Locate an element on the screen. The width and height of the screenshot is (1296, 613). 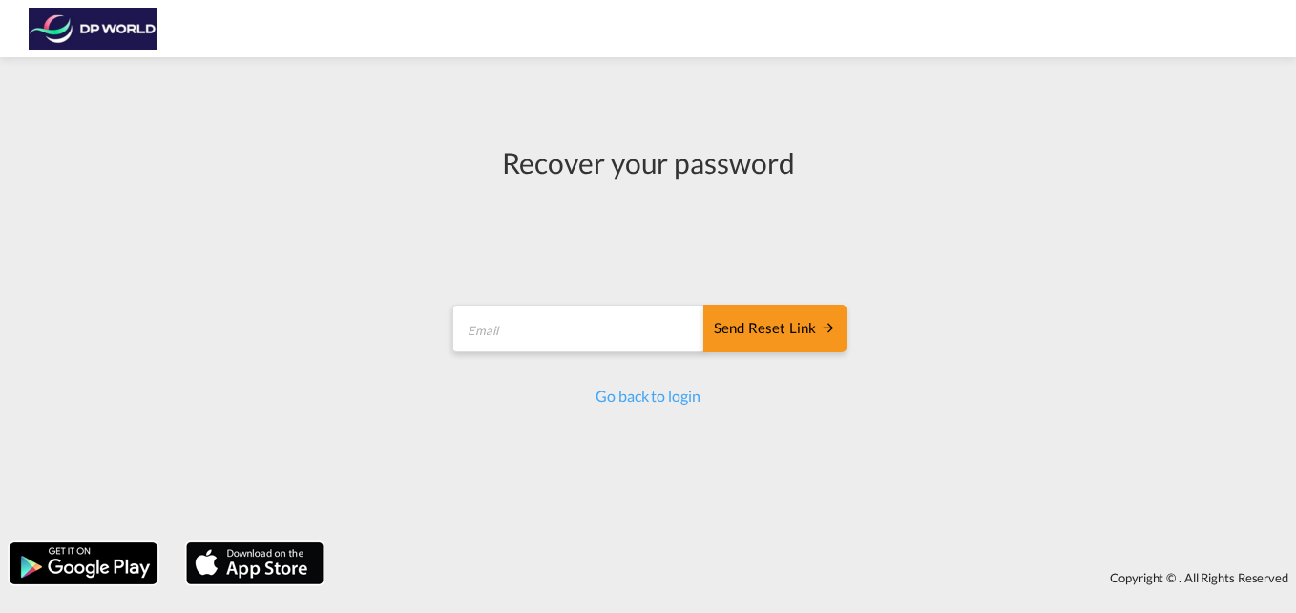
div: Copyright © . All Rights Reserved is located at coordinates (814, 578).